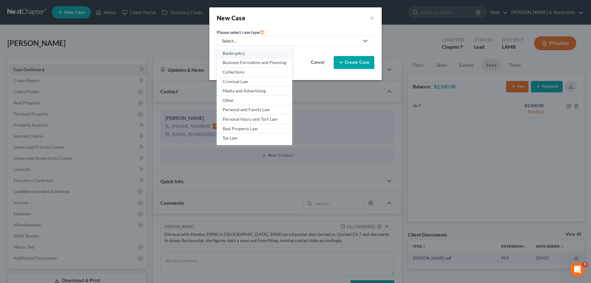 This screenshot has width=591, height=283. What do you see at coordinates (254, 110) in the screenshot?
I see `a: Personal and Family Law` at bounding box center [254, 110].